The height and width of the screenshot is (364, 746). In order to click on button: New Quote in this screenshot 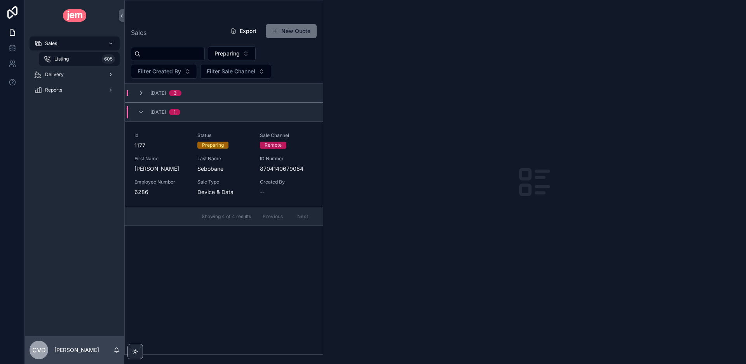, I will do `click(291, 31)`.